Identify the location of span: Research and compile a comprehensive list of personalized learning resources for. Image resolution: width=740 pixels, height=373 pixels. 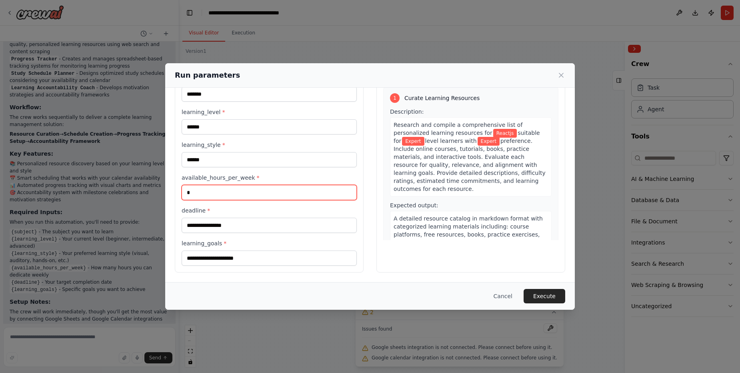
(458, 129).